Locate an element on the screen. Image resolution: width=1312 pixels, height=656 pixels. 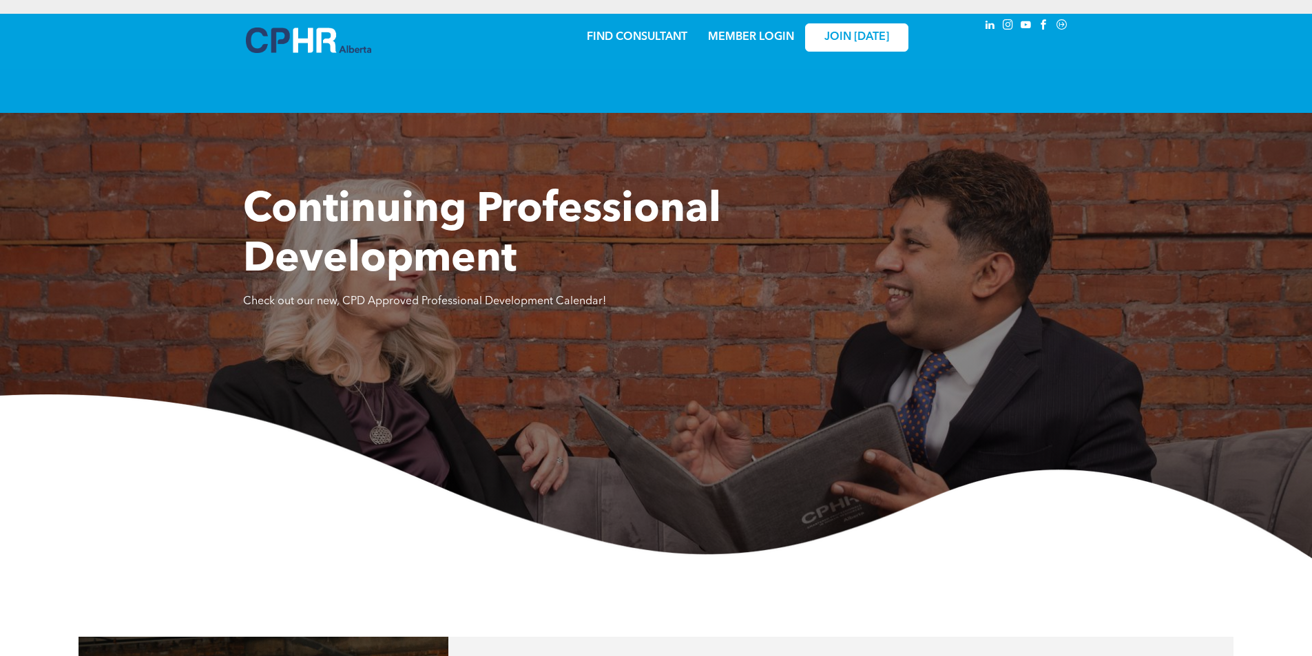
a: youtube is located at coordinates (1026, 26).